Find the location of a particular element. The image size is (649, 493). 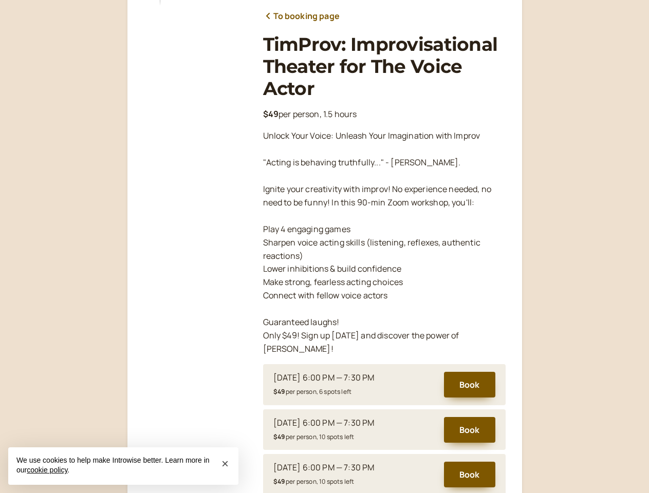

h1: TimProv: Improvisational Theater for The Voice Actor is located at coordinates (384, 67).